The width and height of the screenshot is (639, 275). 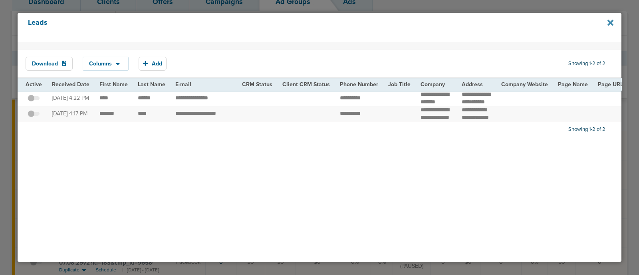 I want to click on span: Add, so click(x=157, y=63).